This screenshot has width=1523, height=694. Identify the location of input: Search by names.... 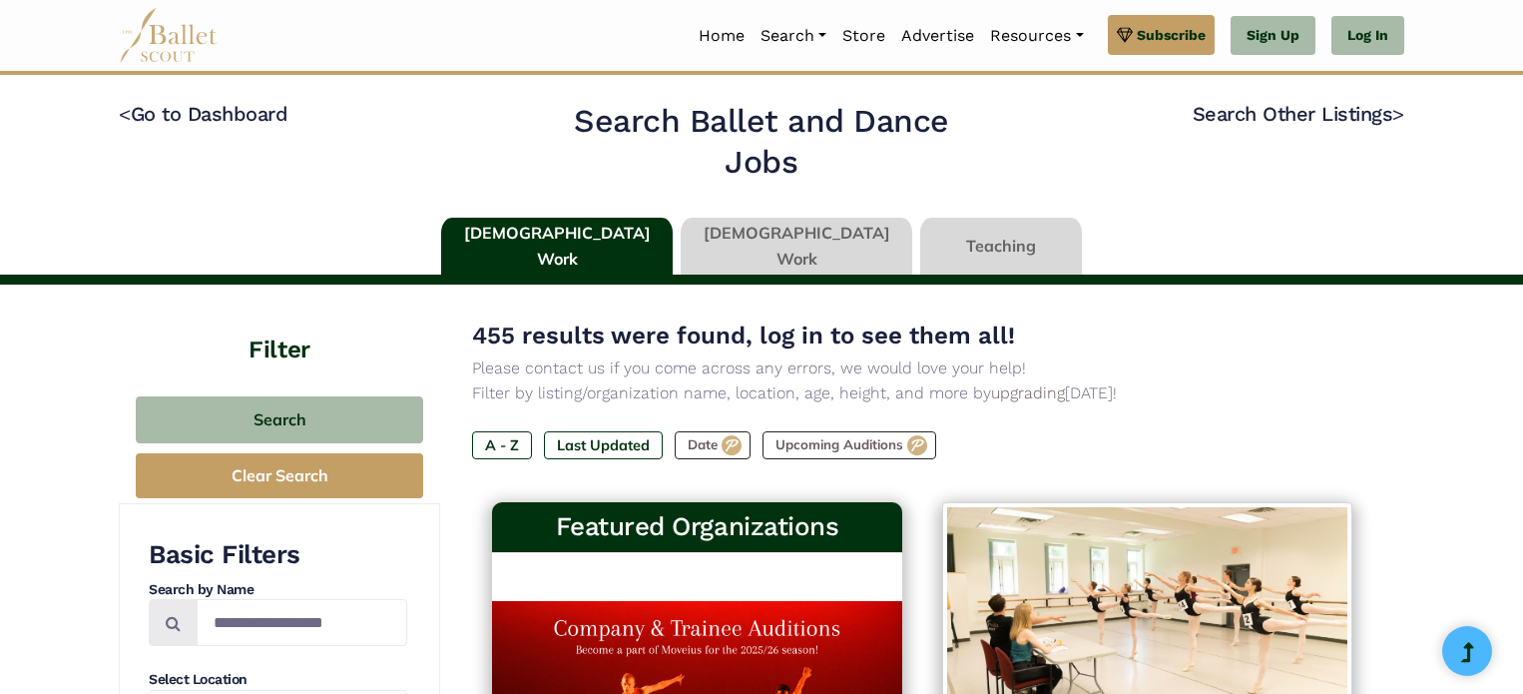
(301, 622).